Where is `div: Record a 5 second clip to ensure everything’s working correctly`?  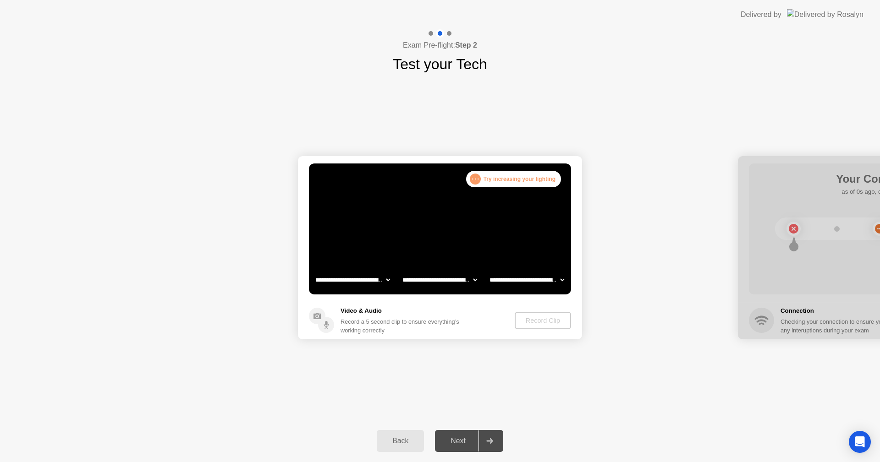 div: Record a 5 second clip to ensure everything’s working correctly is located at coordinates (401, 326).